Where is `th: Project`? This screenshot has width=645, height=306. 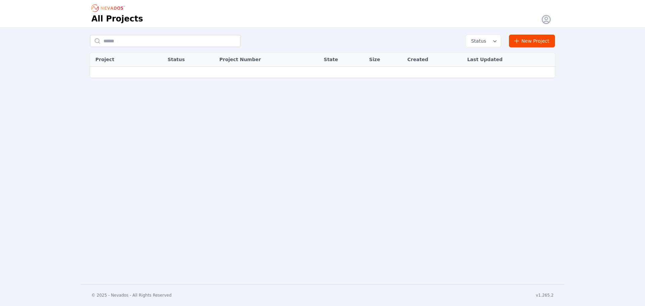
th: Project is located at coordinates (120, 59).